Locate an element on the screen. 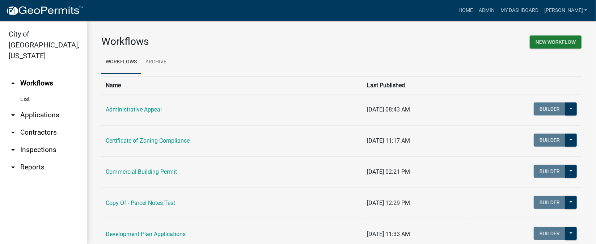 The height and width of the screenshot is (244, 596). i: arrow_drop_up is located at coordinates (13, 83).